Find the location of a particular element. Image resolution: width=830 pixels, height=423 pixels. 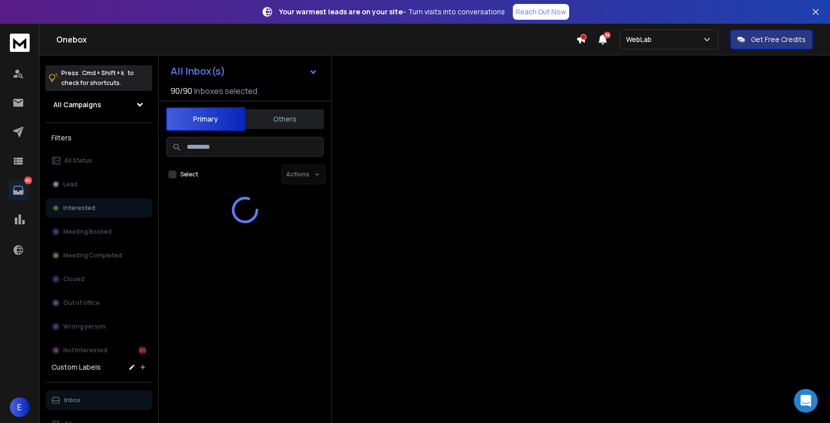

button: All Inbox(s) is located at coordinates (244, 71).